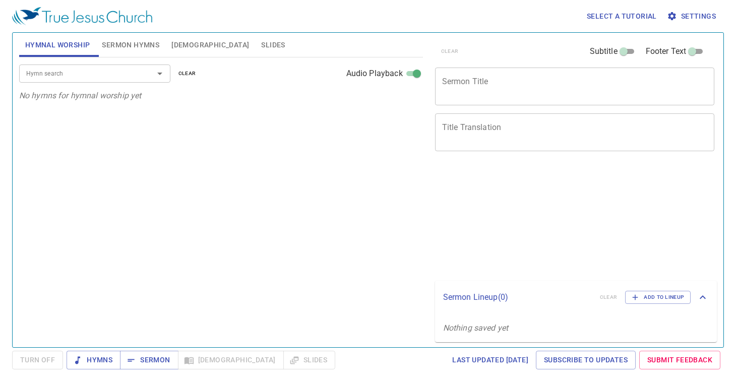  Describe the element at coordinates (585, 360) in the screenshot. I see `span: Subscribe to Updates` at that location.